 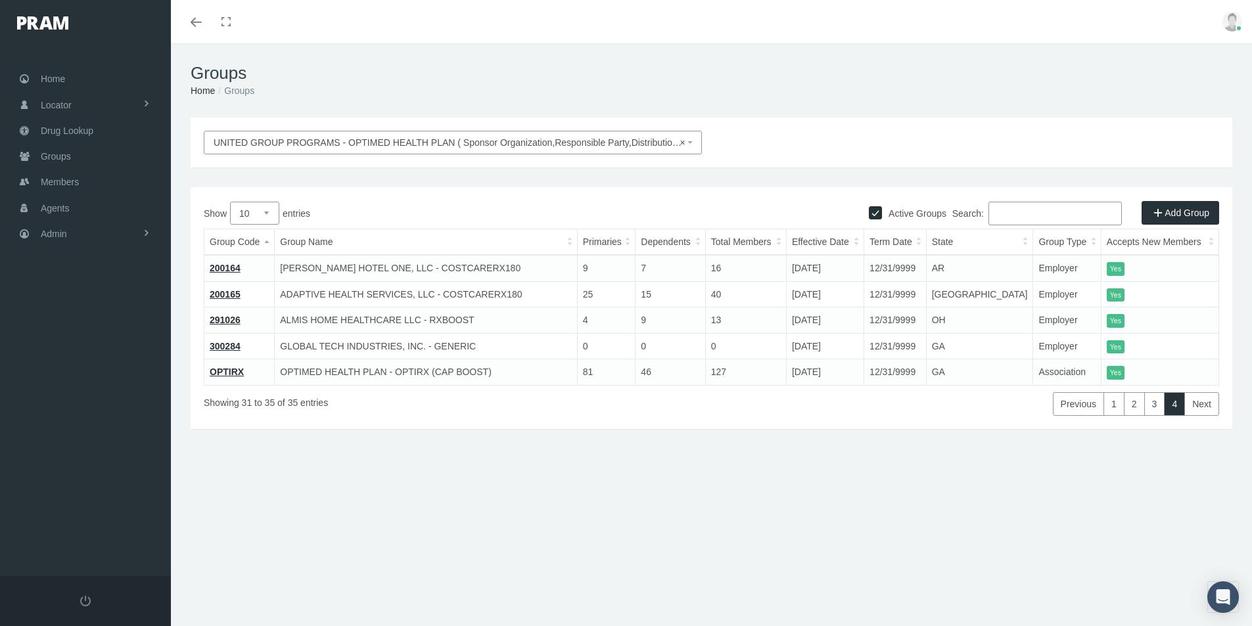 What do you see at coordinates (979, 321) in the screenshot?
I see `td: OH` at bounding box center [979, 321].